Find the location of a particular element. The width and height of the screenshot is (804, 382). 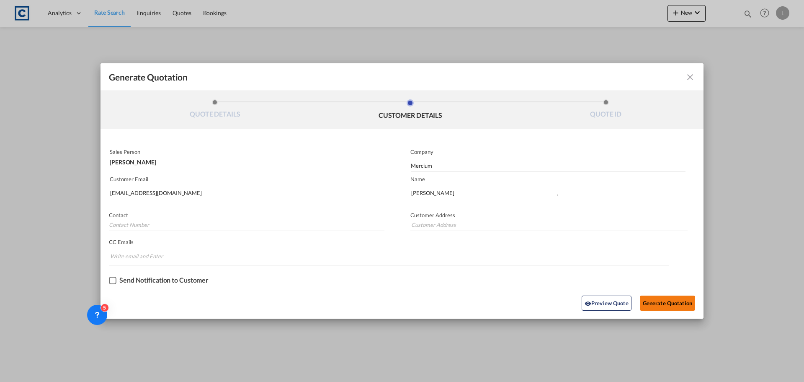

li: CUSTOMER DETAILS is located at coordinates (411, 111).